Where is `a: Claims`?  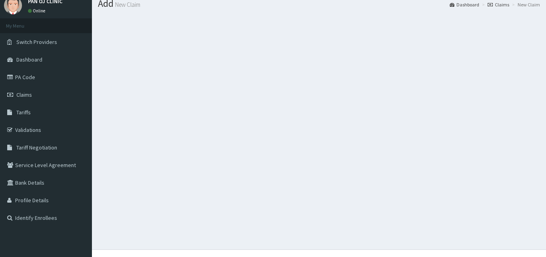
a: Claims is located at coordinates (498, 4).